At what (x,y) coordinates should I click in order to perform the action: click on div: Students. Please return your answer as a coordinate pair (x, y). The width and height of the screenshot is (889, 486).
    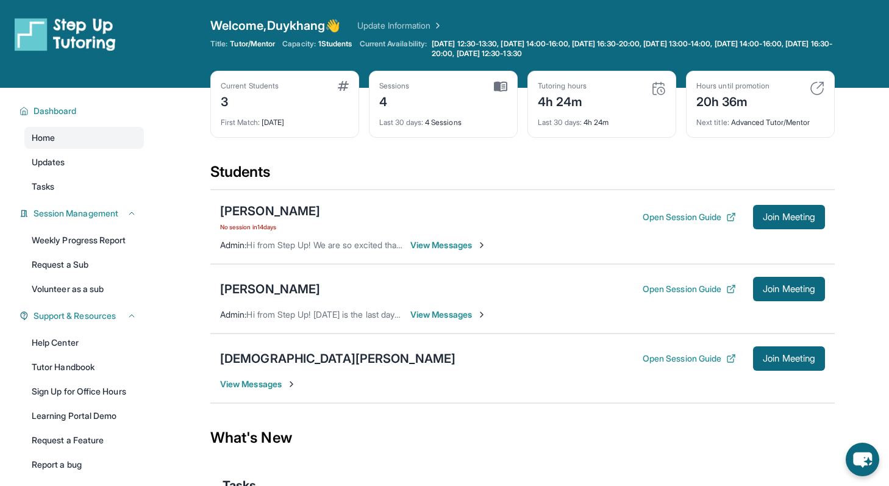
    Looking at the image, I should click on (523, 176).